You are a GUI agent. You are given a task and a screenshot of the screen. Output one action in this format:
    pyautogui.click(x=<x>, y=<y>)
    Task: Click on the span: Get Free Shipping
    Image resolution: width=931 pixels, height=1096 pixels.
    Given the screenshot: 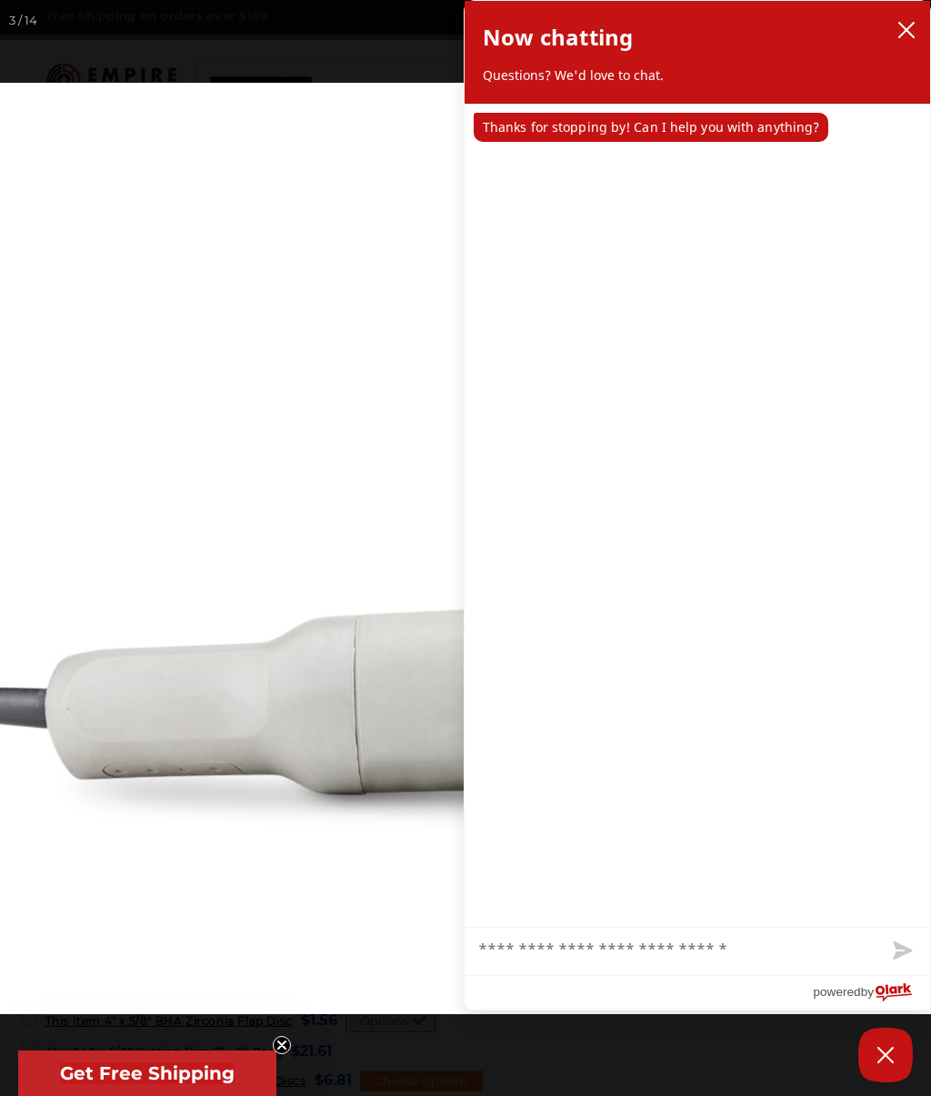 What is the action you would take?
    pyautogui.click(x=147, y=1073)
    